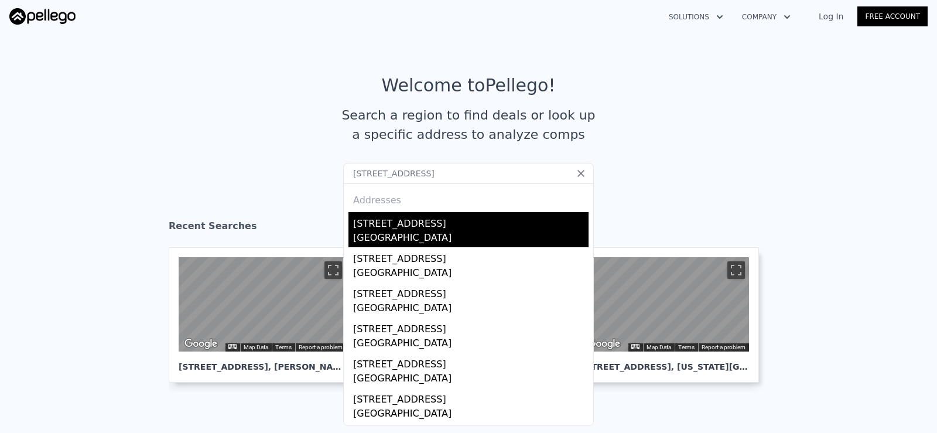 This screenshot has width=937, height=433. What do you see at coordinates (469, 198) in the screenshot?
I see `div: Addresses` at bounding box center [469, 198].